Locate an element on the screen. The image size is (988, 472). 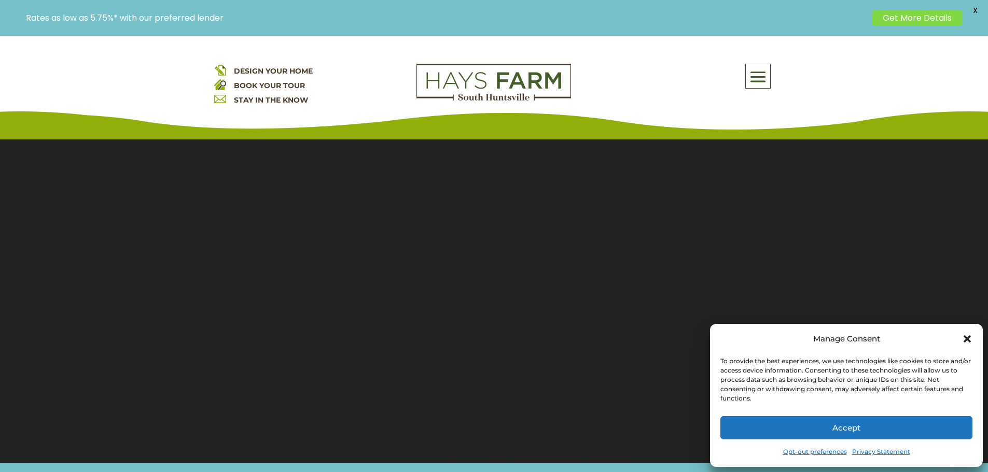
button: Accept is located at coordinates (846, 428).